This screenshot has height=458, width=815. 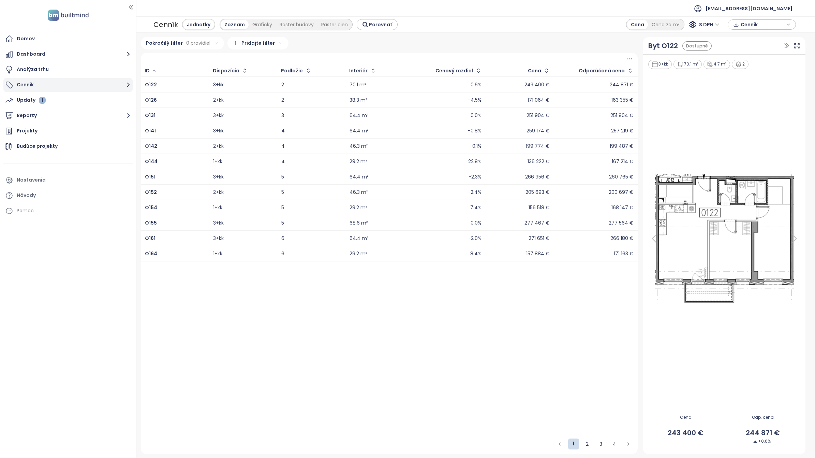 I want to click on li: 4, so click(x=614, y=444).